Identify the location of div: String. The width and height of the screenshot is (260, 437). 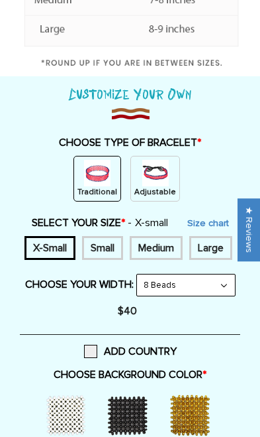
(155, 178).